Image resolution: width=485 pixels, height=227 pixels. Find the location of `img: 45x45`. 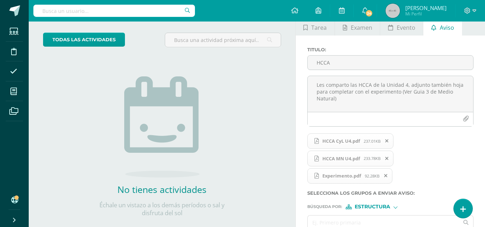

img: 45x45 is located at coordinates (392, 11).